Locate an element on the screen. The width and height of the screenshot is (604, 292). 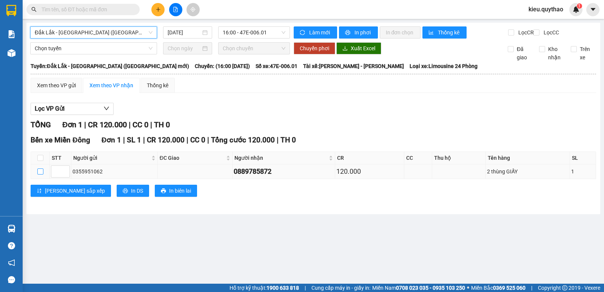
span: Miền Nam is located at coordinates (419, 288).